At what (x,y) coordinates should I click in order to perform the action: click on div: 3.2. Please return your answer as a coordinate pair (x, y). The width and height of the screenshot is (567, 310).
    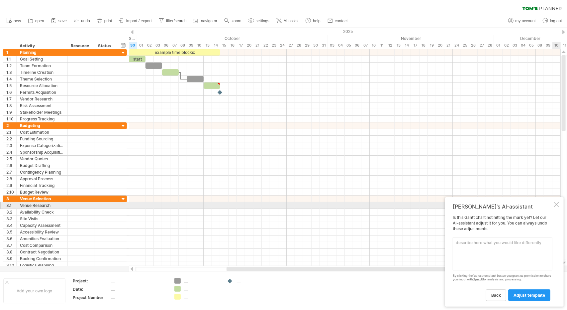
    Looking at the image, I should click on (11, 212).